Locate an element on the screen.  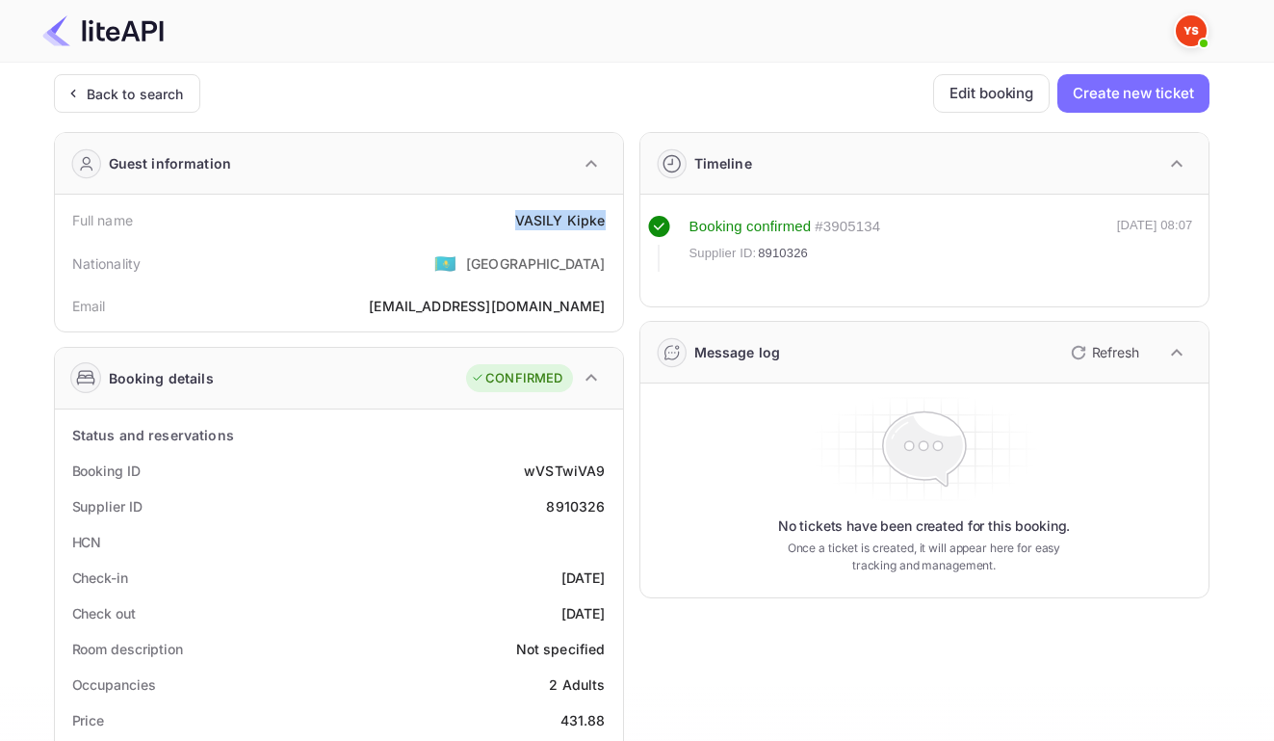
div: Supplier ID is located at coordinates (107, 506).